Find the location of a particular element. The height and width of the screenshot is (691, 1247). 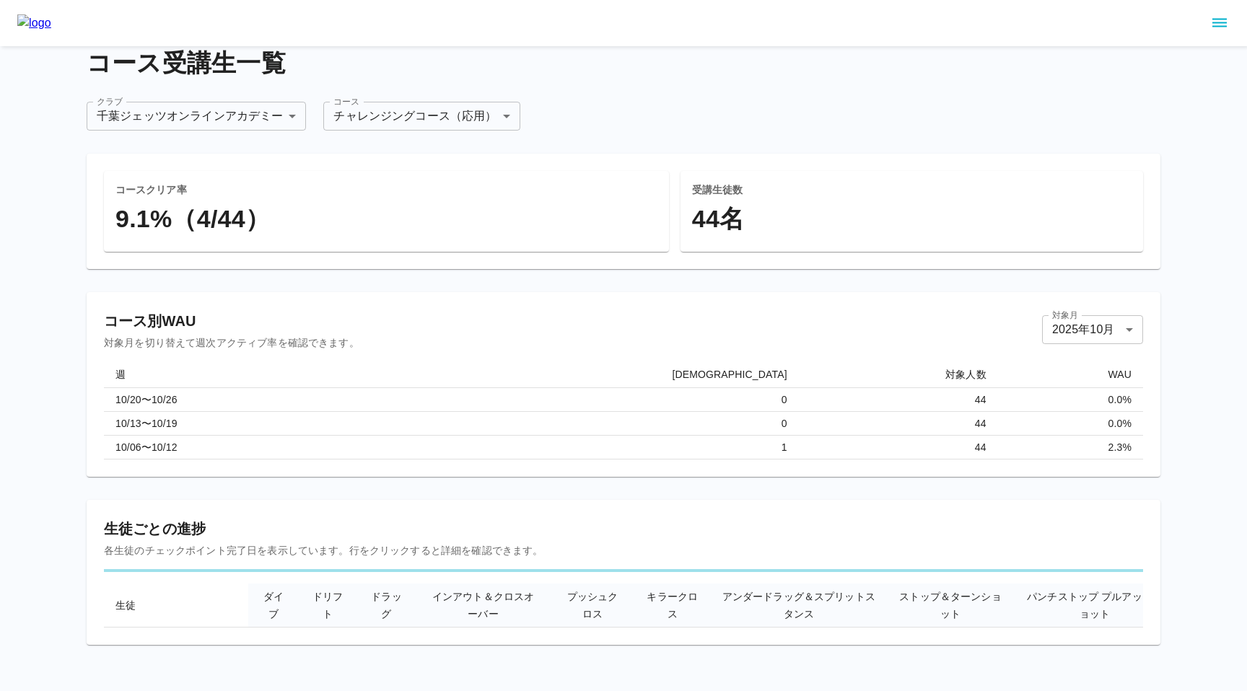

th: 週 is located at coordinates (236, 374).